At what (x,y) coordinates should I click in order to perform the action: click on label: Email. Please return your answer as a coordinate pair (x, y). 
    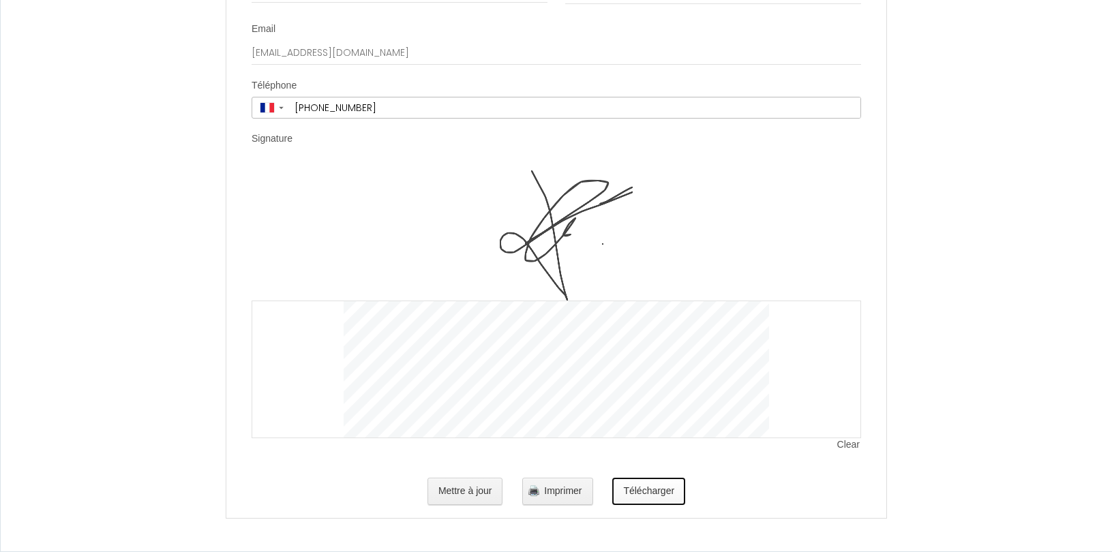
    Looking at the image, I should click on (263, 29).